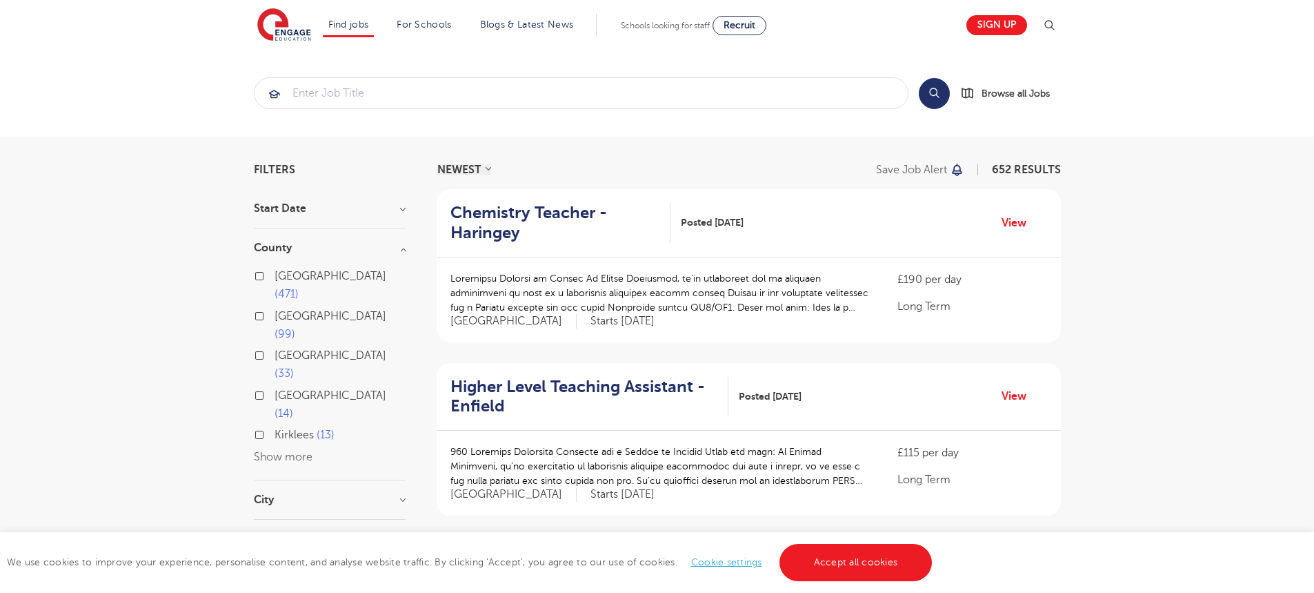 This screenshot has height=593, width=1314. What do you see at coordinates (581, 93) in the screenshot?
I see `input: Submit` at bounding box center [581, 93].